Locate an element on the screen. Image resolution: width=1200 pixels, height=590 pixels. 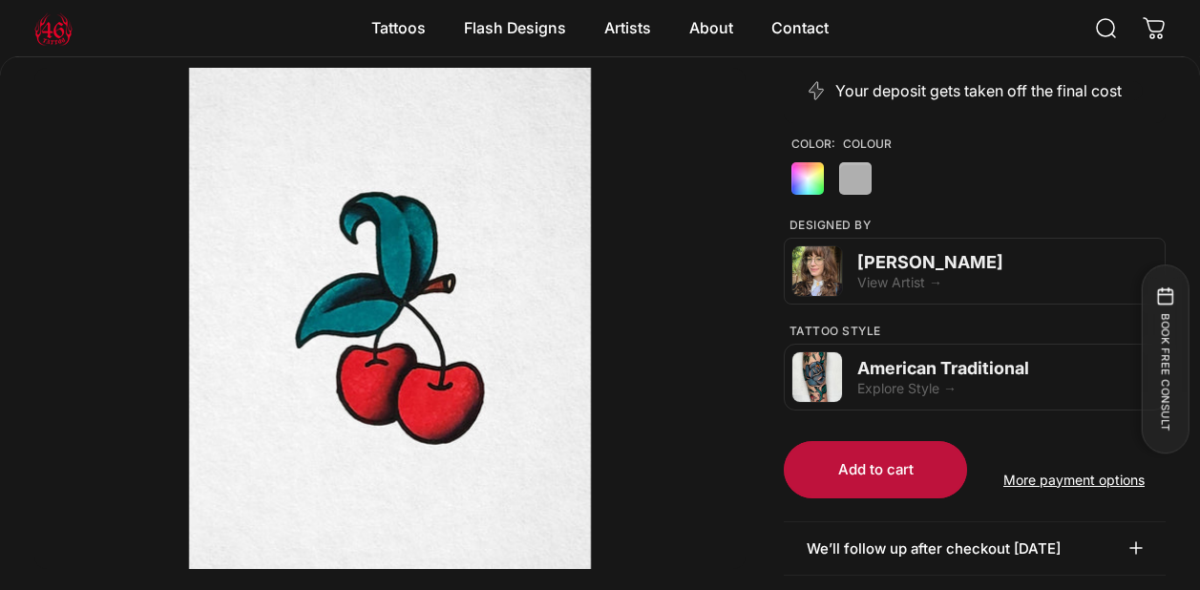
img: Emily Forte is located at coordinates (817, 271).